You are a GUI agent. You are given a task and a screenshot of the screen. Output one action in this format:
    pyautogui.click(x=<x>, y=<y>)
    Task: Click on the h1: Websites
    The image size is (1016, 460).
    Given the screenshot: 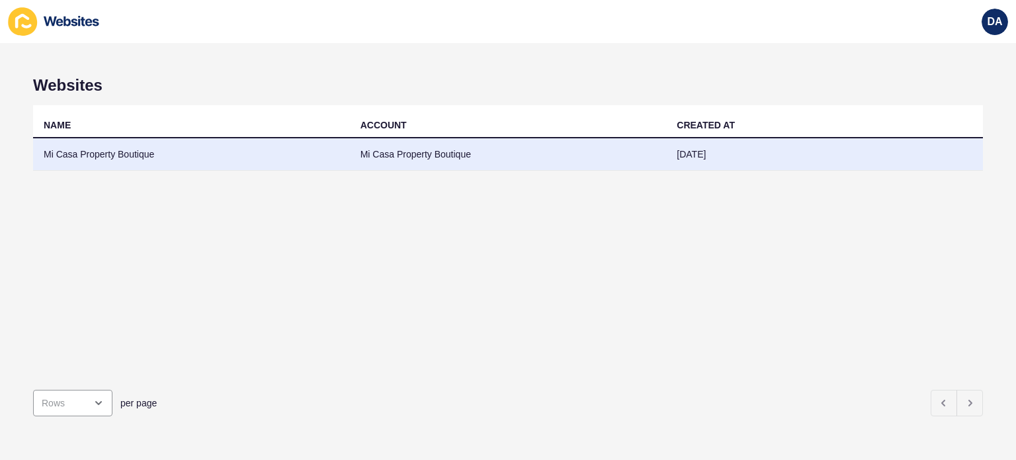 What is the action you would take?
    pyautogui.click(x=508, y=85)
    